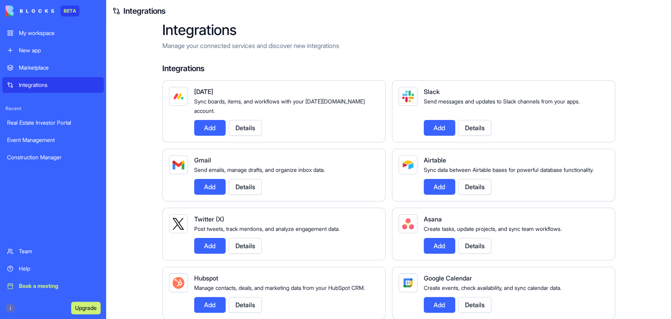  Describe the element at coordinates (53, 123) in the screenshot. I see `a: Real Estate Investor Portal` at that location.